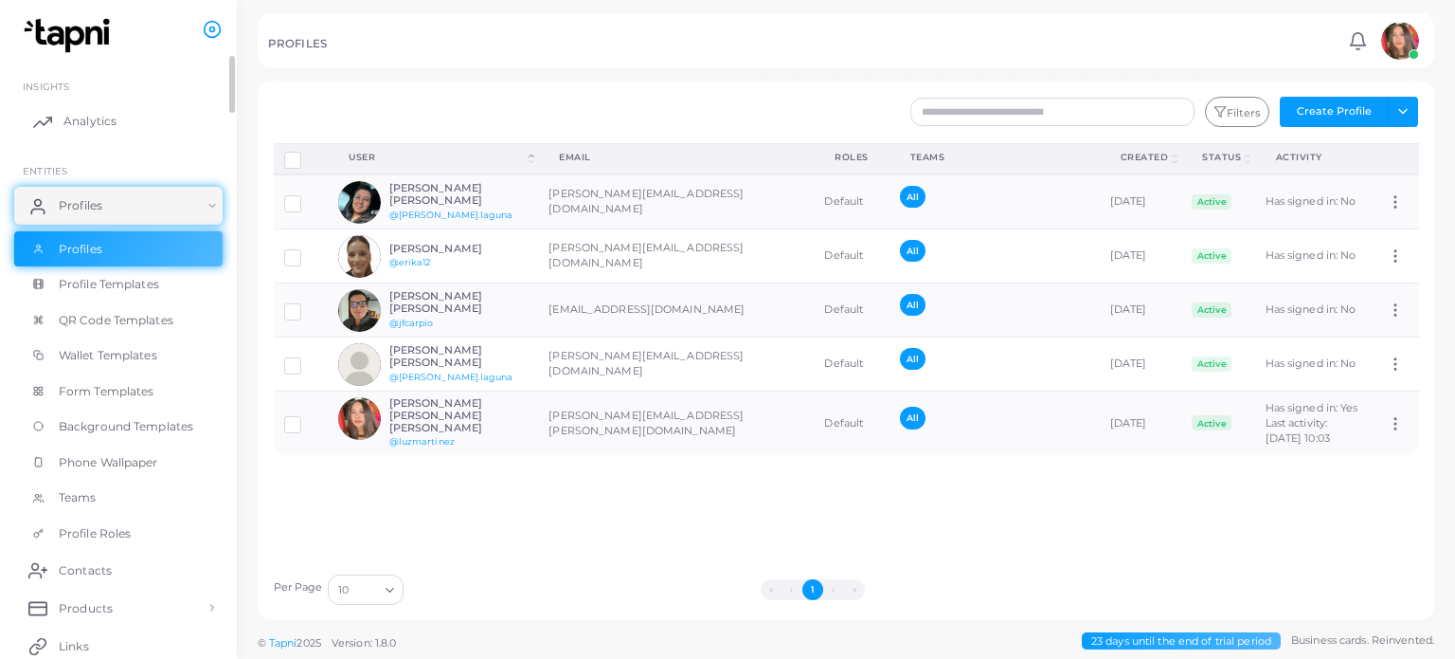  Describe the element at coordinates (118, 284) in the screenshot. I see `a: Profile Templates` at that location.